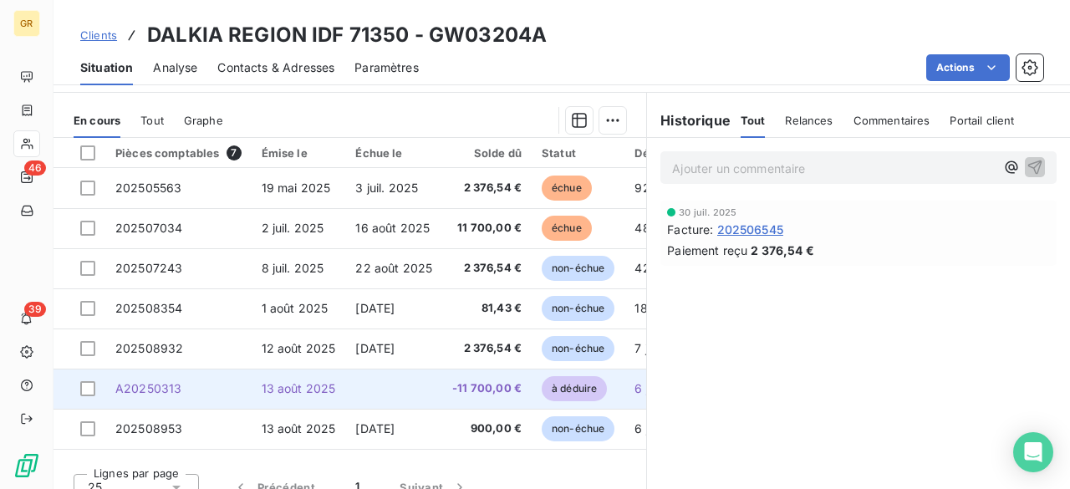 Image resolution: width=1070 pixels, height=489 pixels. What do you see at coordinates (178, 153) in the screenshot?
I see `div: Pièces comptables` at bounding box center [178, 153].